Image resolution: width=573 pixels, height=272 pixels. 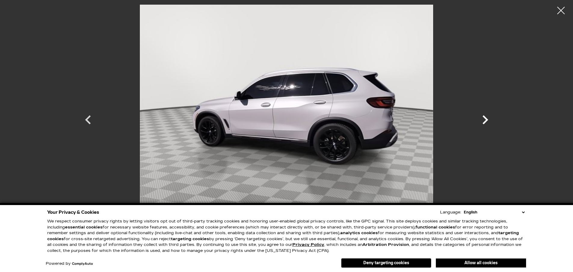 I want to click on select: Language Select, so click(x=494, y=213).